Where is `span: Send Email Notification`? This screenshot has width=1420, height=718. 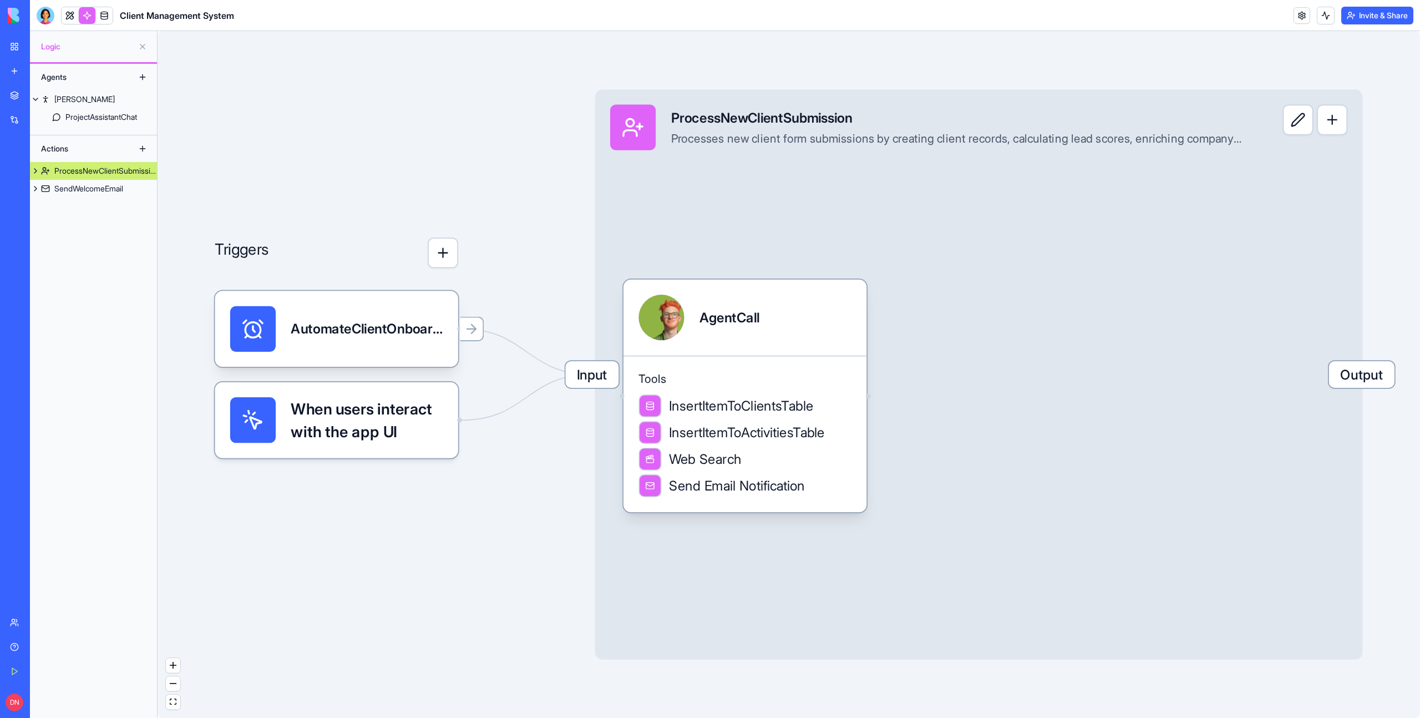 span: Send Email Notification is located at coordinates (737, 485).